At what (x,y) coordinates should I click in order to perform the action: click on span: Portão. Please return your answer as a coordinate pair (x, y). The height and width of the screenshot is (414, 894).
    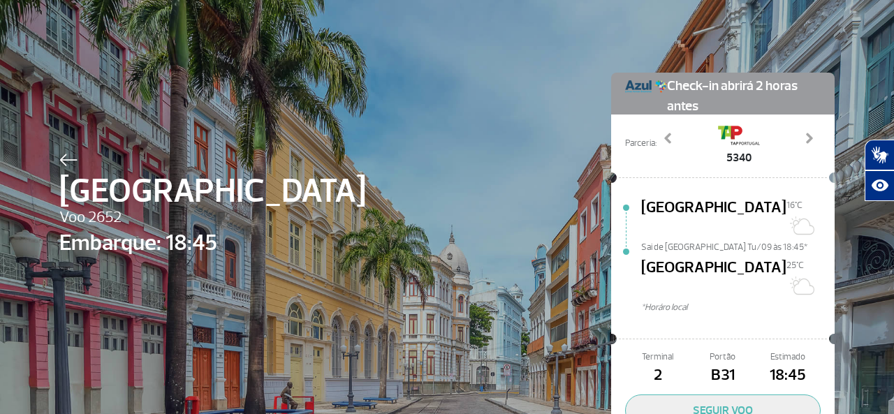
    Looking at the image, I should click on (722, 357).